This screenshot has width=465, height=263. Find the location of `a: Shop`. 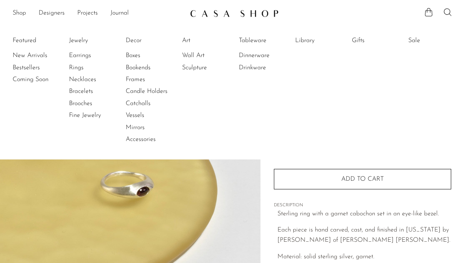

a: Shop is located at coordinates (19, 13).